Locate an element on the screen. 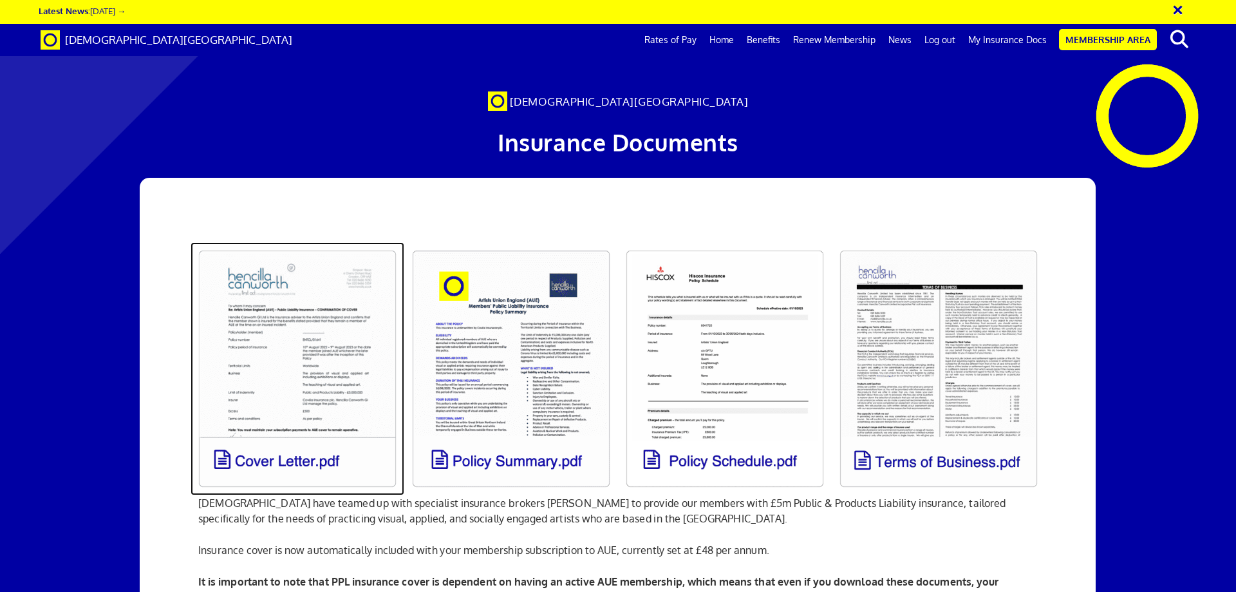 Image resolution: width=1236 pixels, height=592 pixels. p: Insurance cover is now automatically included with your membership subscription to AUE, currently... is located at coordinates (618, 550).